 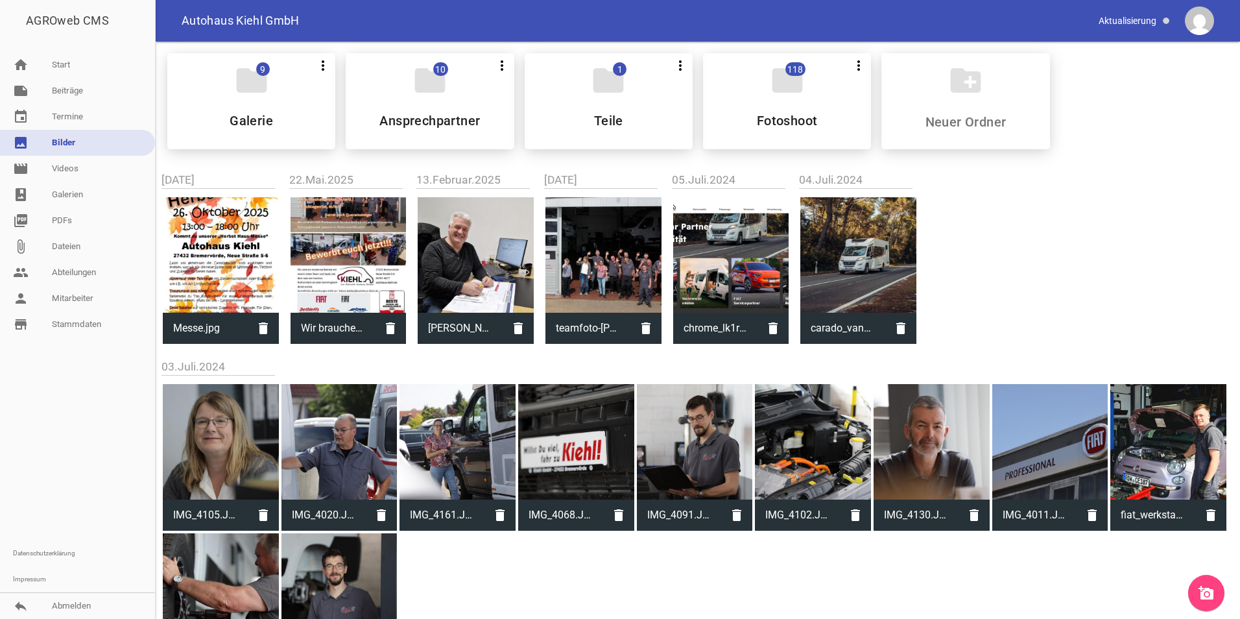 I want to click on span: Wir brauchen Dich (002).jpg, so click(x=333, y=328).